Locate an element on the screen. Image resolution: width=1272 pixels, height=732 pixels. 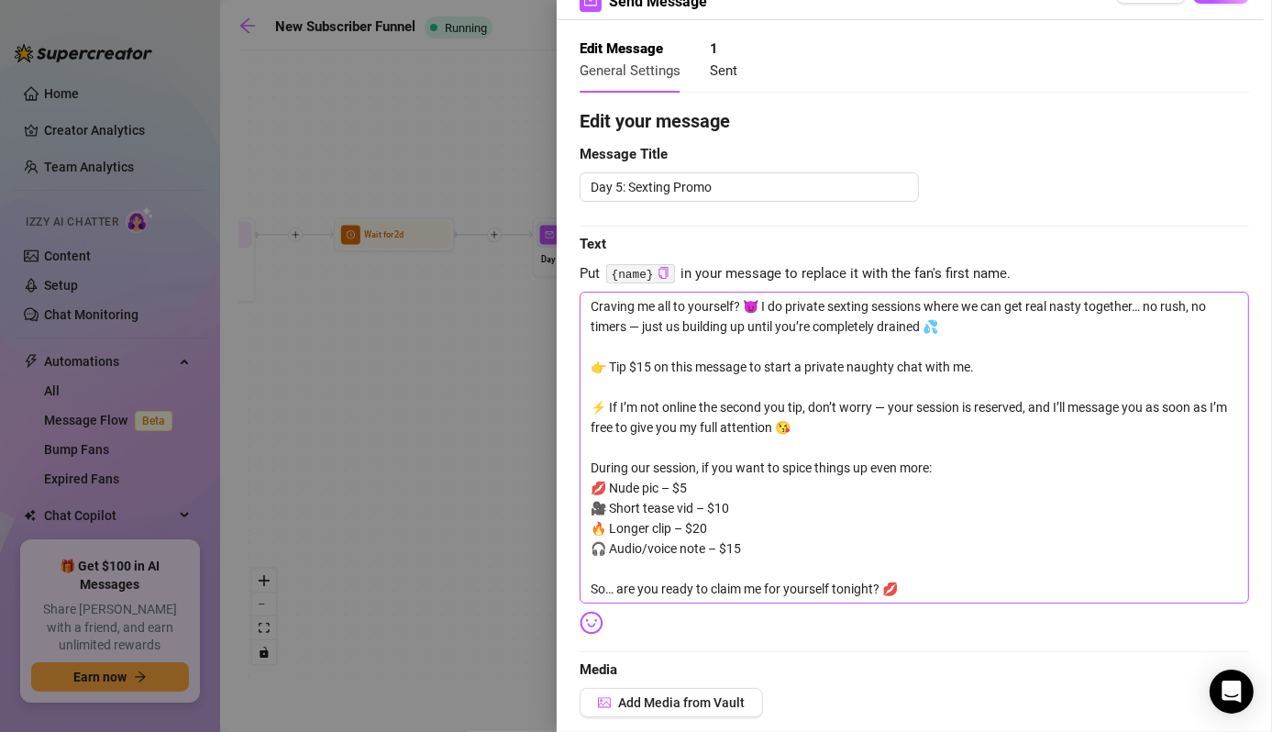
span: Add Media from Vault is located at coordinates (682, 703).